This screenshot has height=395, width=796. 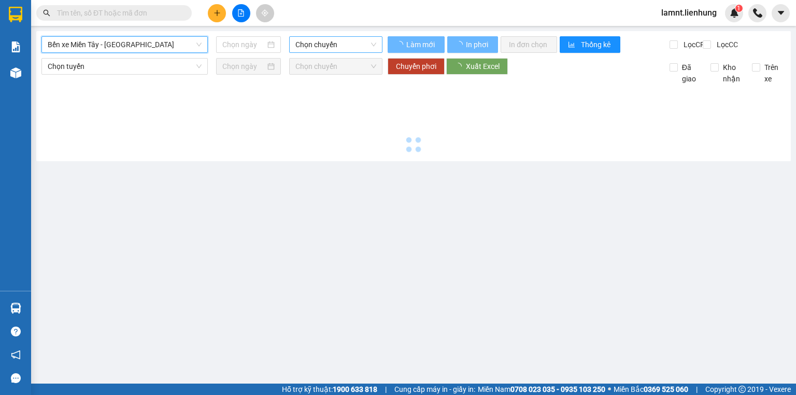 What do you see at coordinates (16, 378) in the screenshot?
I see `span: message` at bounding box center [16, 378].